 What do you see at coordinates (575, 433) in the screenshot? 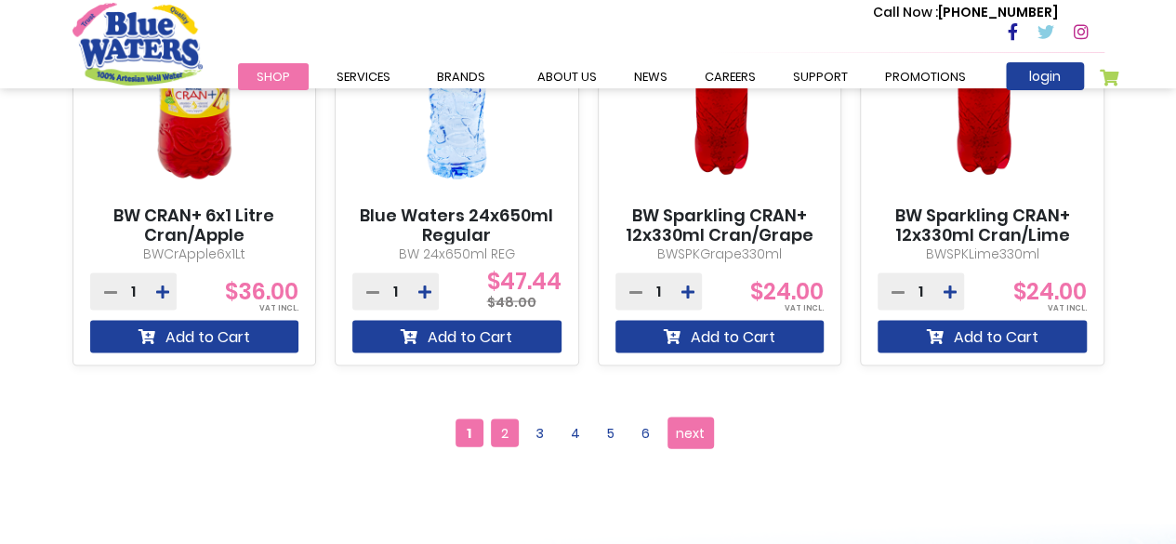
I see `span: 4` at bounding box center [575, 433].